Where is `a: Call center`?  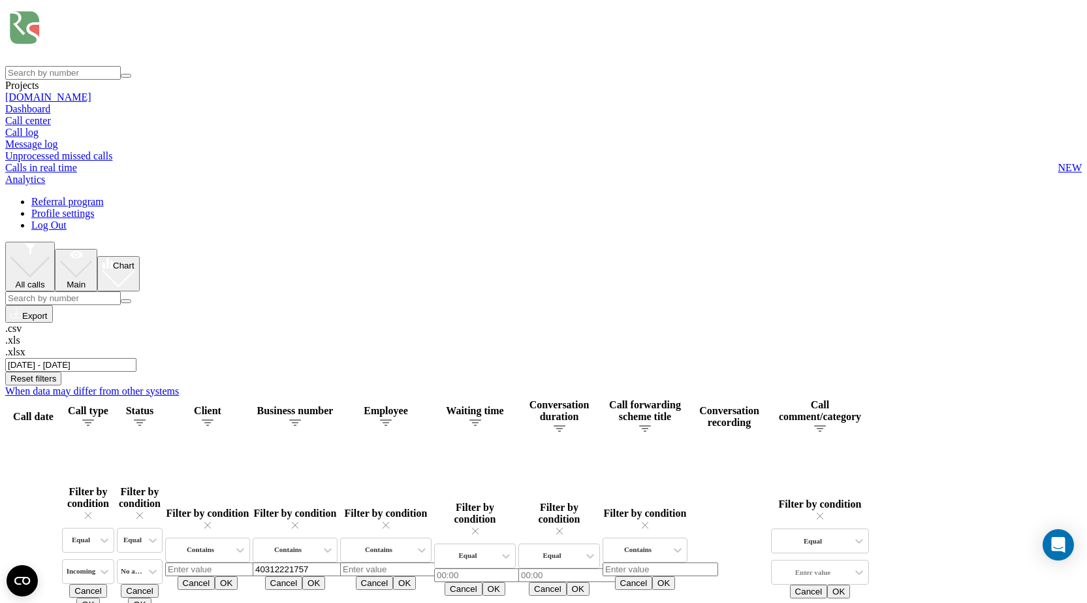
a: Call center is located at coordinates (28, 120).